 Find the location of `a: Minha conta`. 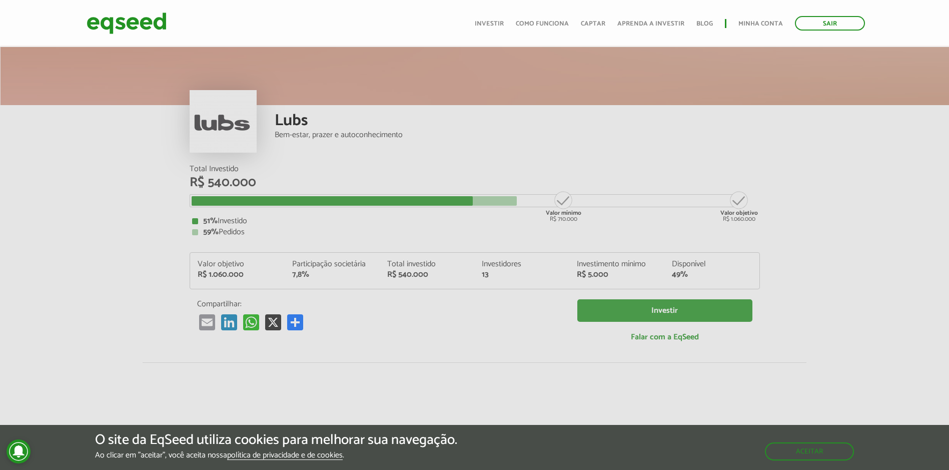

a: Minha conta is located at coordinates (761, 24).